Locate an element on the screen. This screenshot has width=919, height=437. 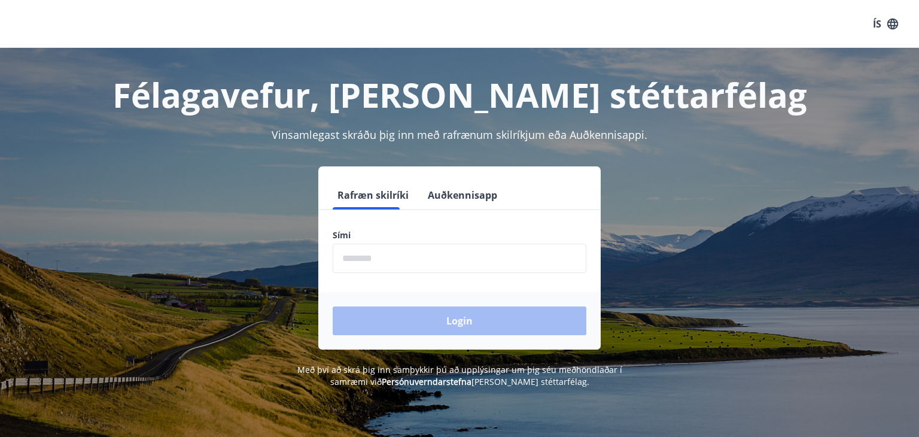
span: Með því að skrá þig inn samþykkir þú að upplýsingar um þig séu meðhöndlaðar í samræmi við [PERSON... is located at coordinates (459, 375).